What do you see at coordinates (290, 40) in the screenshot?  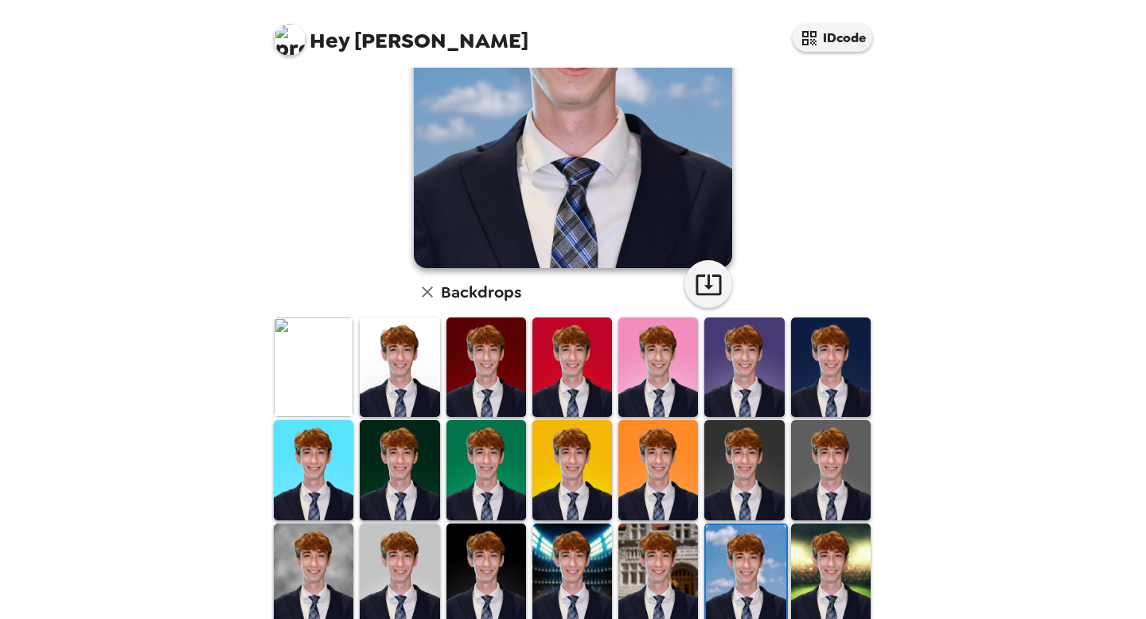 I see `img: profile pic` at bounding box center [290, 40].